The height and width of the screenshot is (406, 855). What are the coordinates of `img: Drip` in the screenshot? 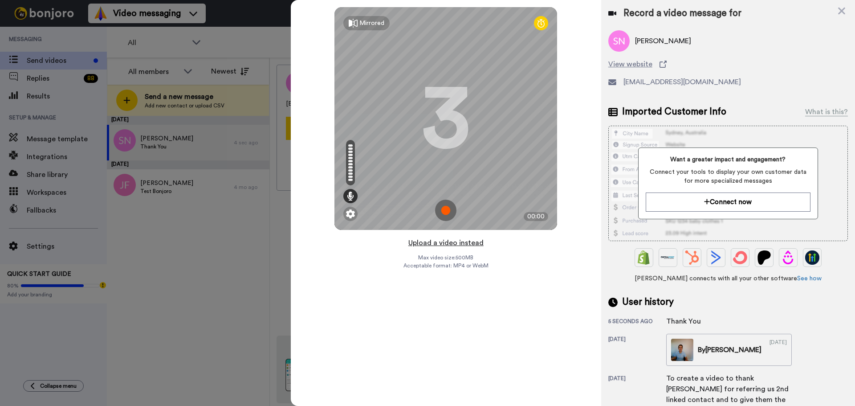 It's located at (788, 257).